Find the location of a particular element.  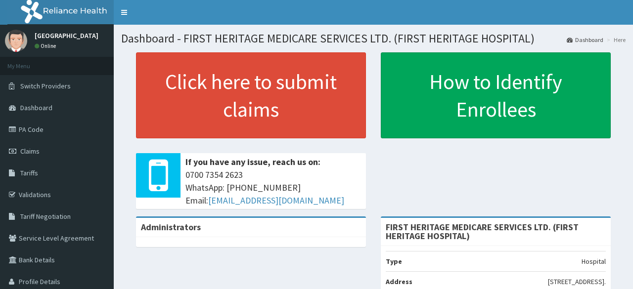

b: Administrators is located at coordinates (170, 227).